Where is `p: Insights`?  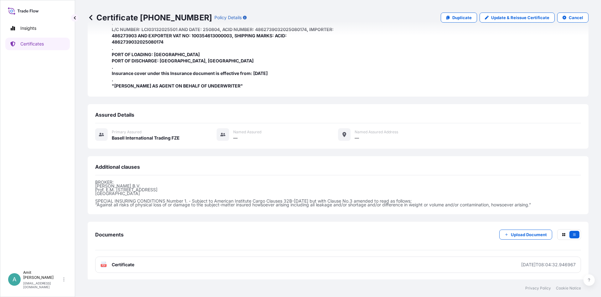
p: Insights is located at coordinates (28, 28).